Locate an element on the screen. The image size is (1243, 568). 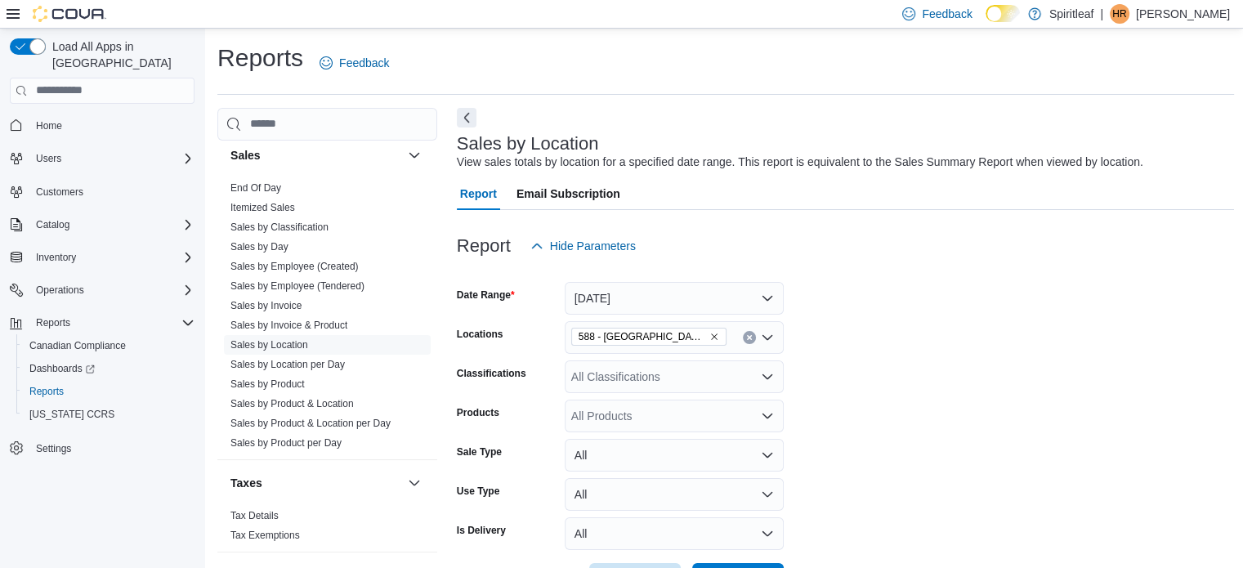
a: Sales by Day is located at coordinates (259, 247).